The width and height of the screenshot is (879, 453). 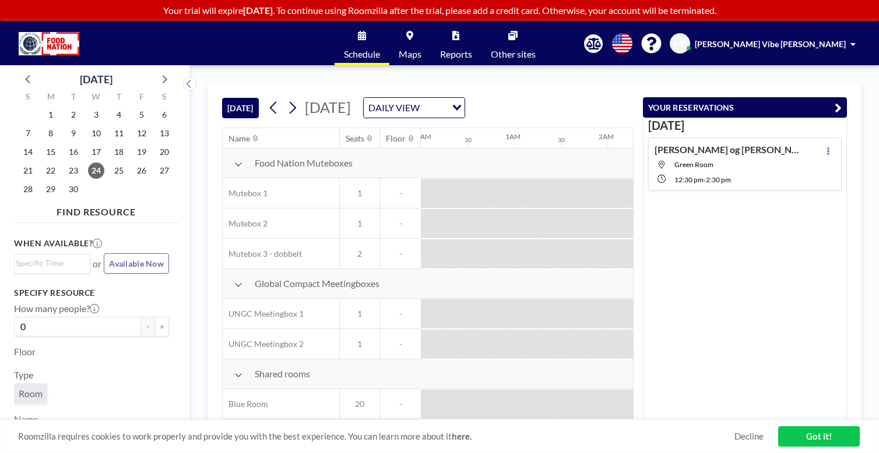 I want to click on span: 20, so click(x=360, y=404).